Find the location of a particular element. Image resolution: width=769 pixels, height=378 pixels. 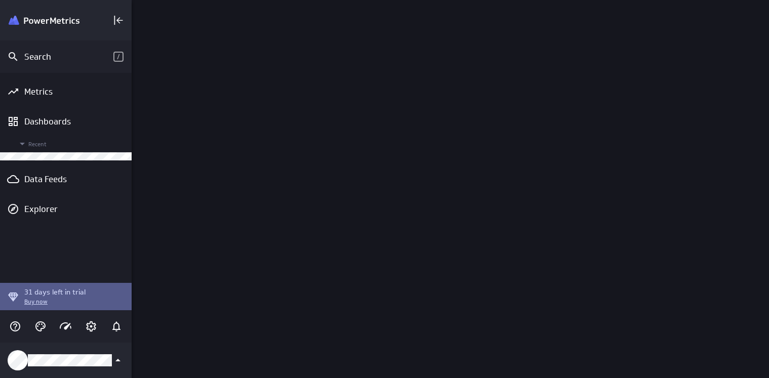

div: Collapse is located at coordinates (119, 20).